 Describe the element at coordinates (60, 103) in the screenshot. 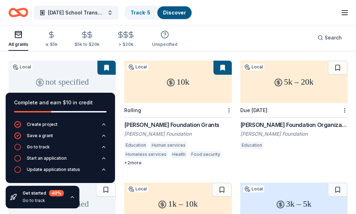

I see `div: Complete and earn $10 in credit` at that location.